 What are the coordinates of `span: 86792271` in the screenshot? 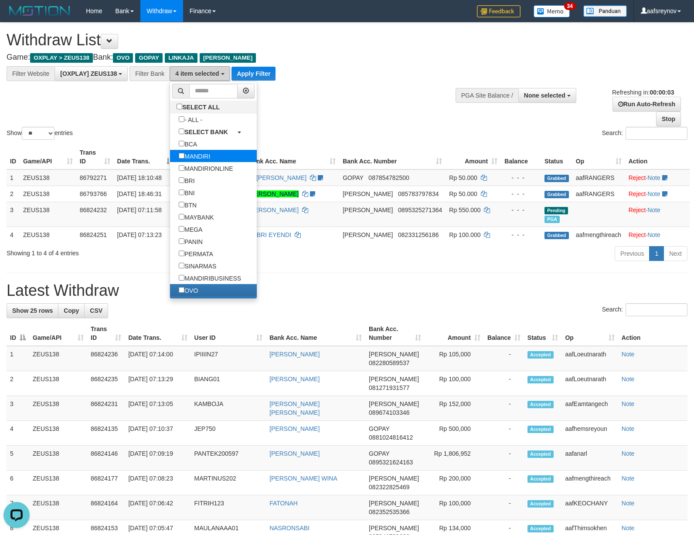 It's located at (93, 178).